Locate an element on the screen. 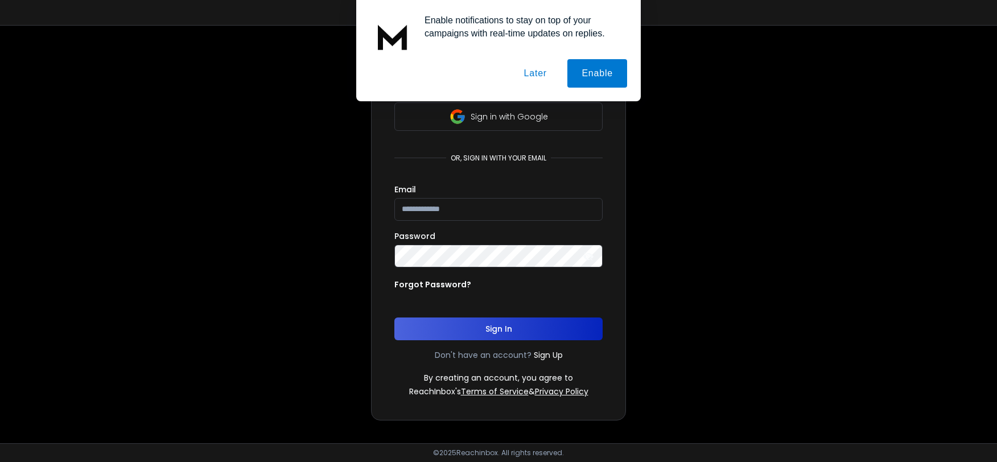 This screenshot has width=997, height=462. button: Enable is located at coordinates (597, 73).